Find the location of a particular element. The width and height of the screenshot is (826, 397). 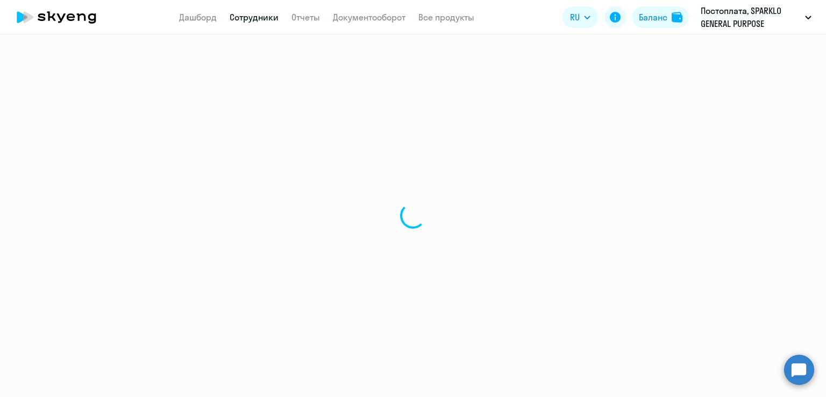

button: Балансbalance is located at coordinates (660, 17).